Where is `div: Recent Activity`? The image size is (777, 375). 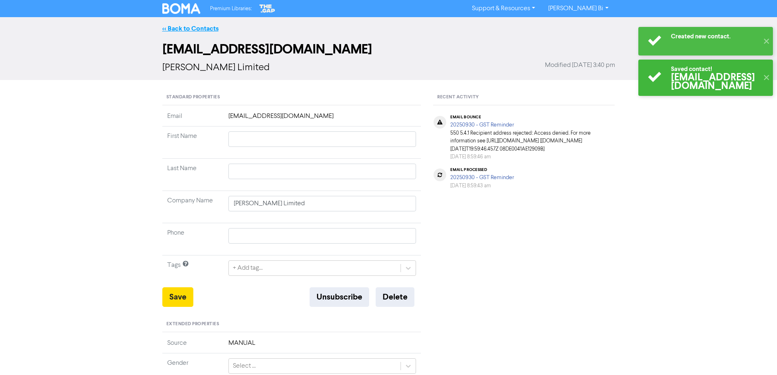 div: Recent Activity is located at coordinates (524, 97).